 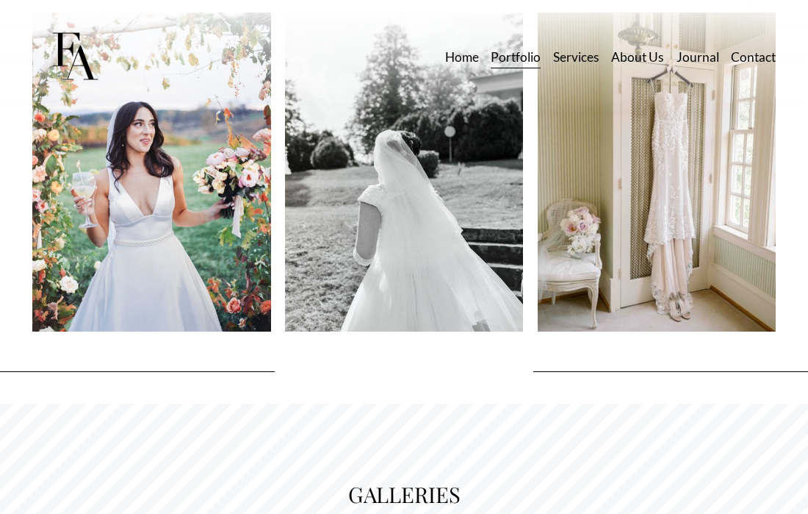 I want to click on img: Z7D_6544.jpg, so click(x=657, y=172).